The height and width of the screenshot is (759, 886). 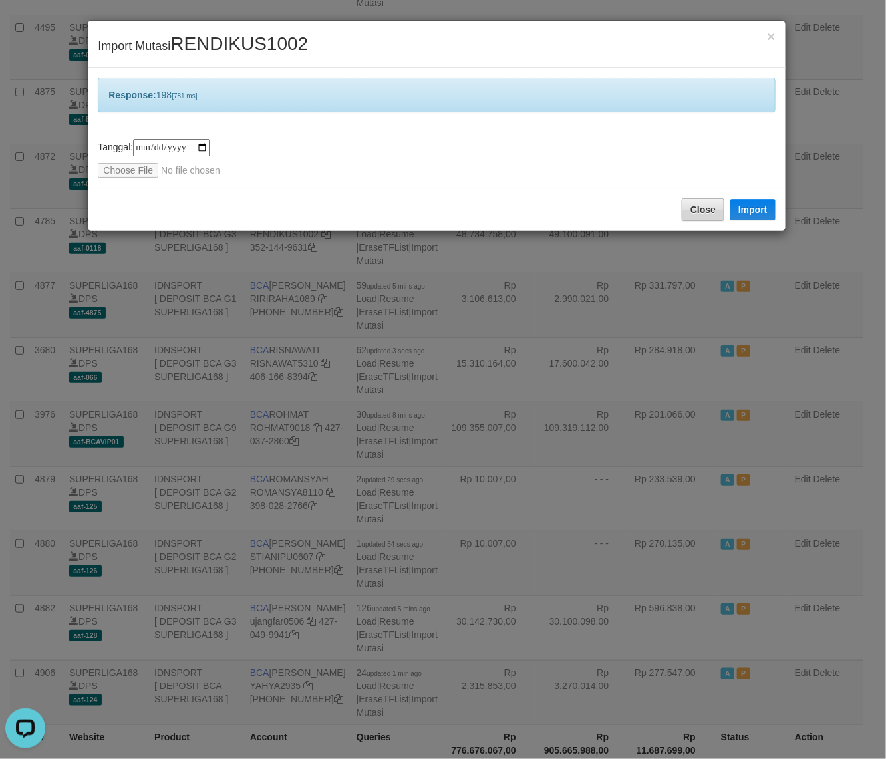 What do you see at coordinates (436, 158) in the screenshot?
I see `div: Tanggal:` at bounding box center [436, 158].